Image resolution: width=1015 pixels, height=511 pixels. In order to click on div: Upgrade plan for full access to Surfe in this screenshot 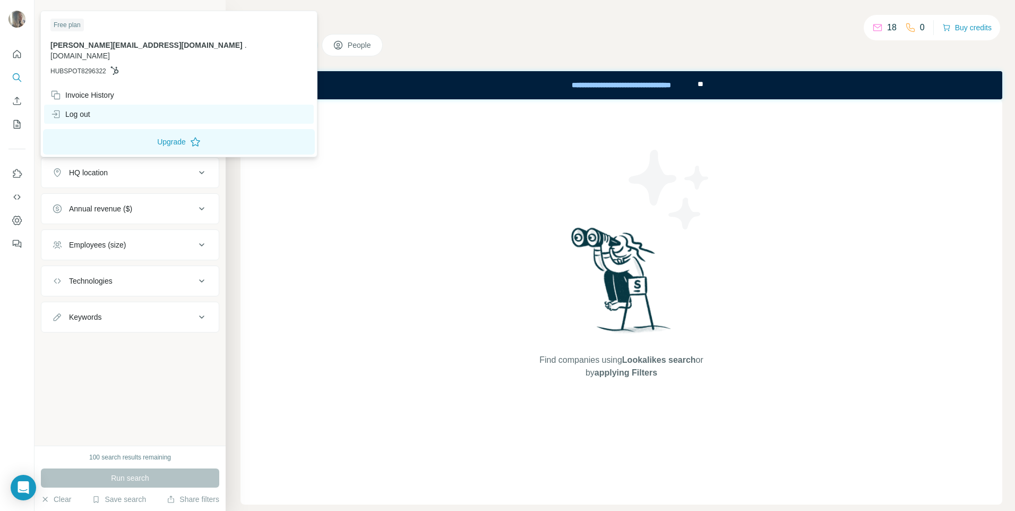, I will do `click(381, 14)`.